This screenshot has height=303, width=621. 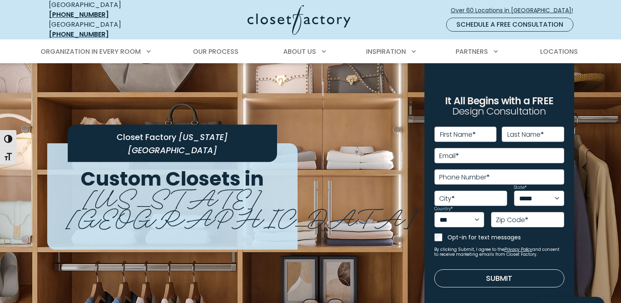 What do you see at coordinates (499, 100) in the screenshot?
I see `span: It All Begins with a FREE` at bounding box center [499, 100].